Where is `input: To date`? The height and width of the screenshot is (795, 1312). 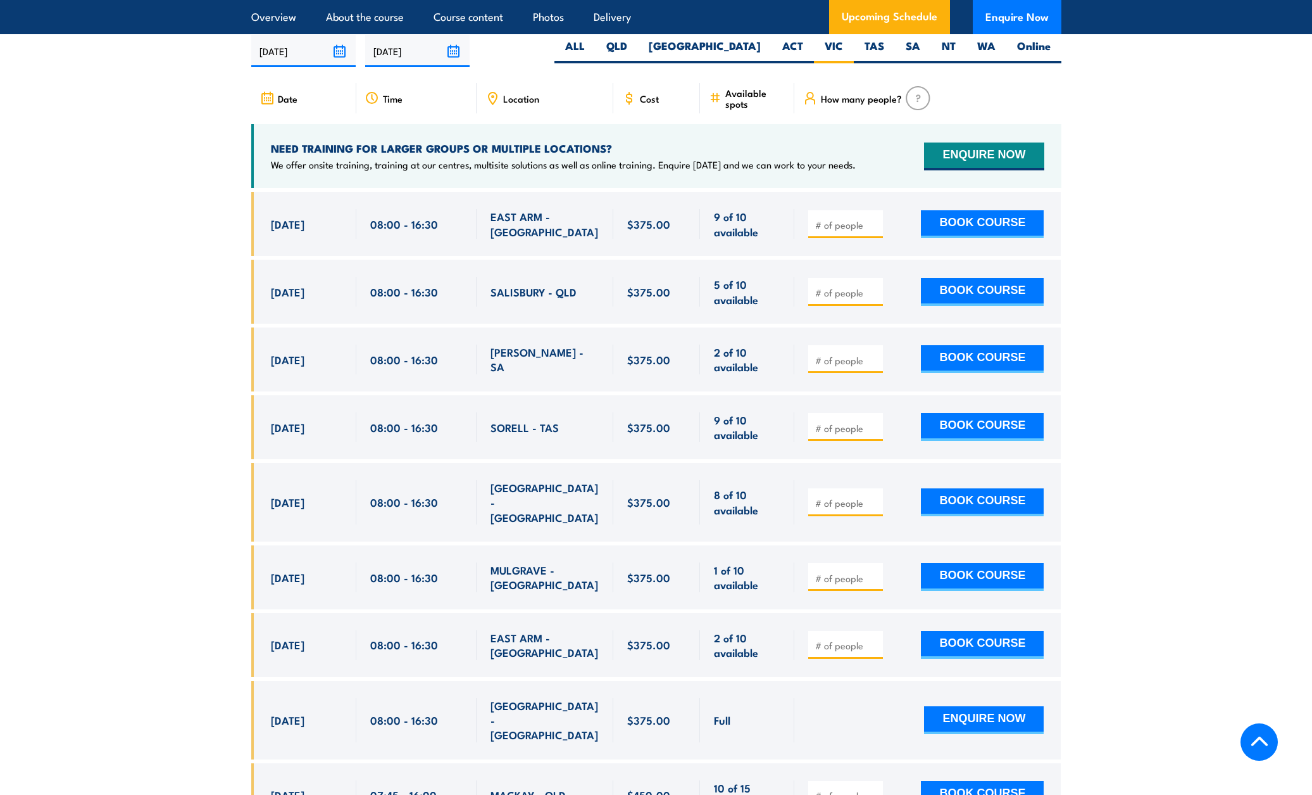
input: To date is located at coordinates (417, 51).